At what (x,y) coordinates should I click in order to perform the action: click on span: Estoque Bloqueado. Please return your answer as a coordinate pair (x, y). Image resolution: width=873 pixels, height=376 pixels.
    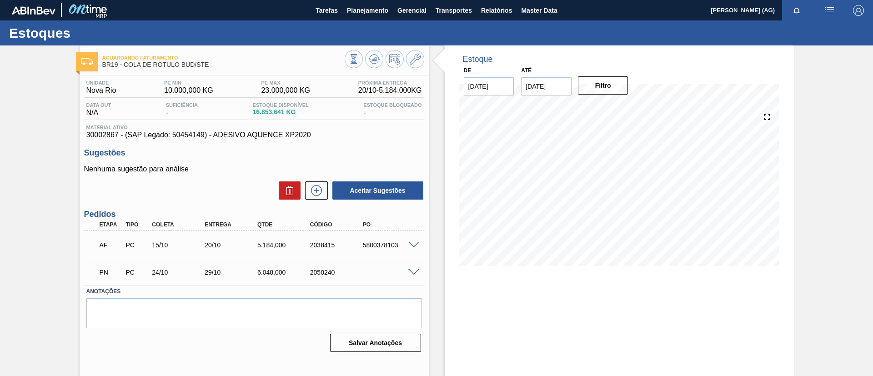
    Looking at the image, I should click on (392, 105).